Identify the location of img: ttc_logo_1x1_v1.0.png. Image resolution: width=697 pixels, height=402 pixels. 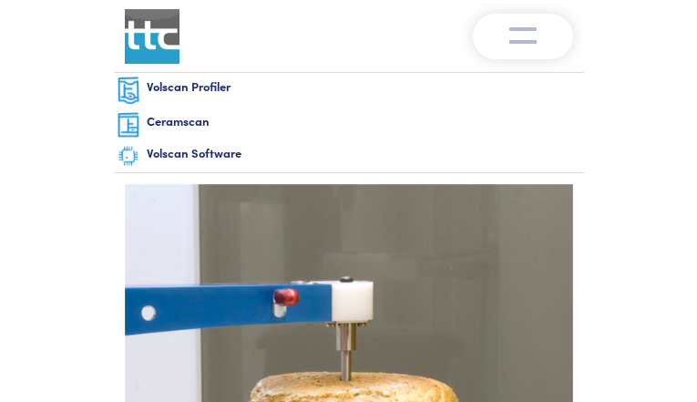
(152, 36).